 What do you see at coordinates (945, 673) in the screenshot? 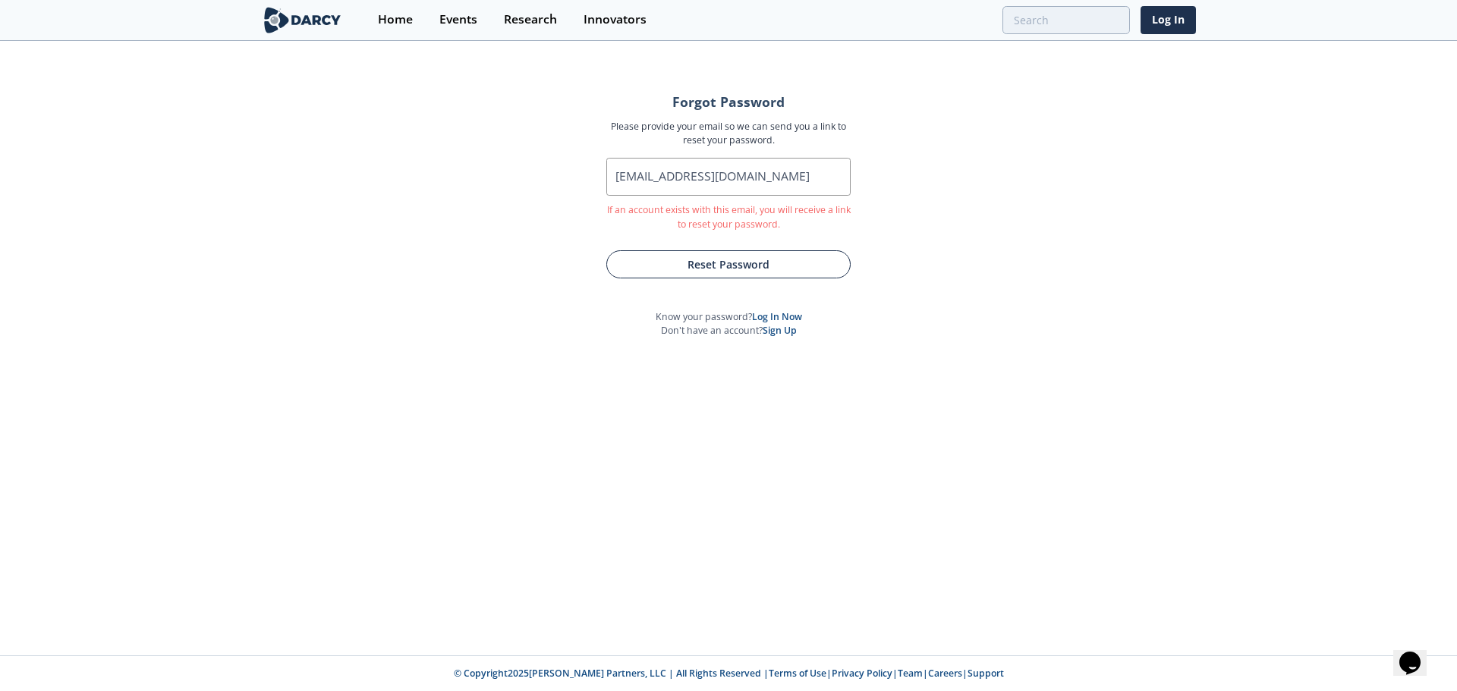
I see `a: Careers` at bounding box center [945, 673].